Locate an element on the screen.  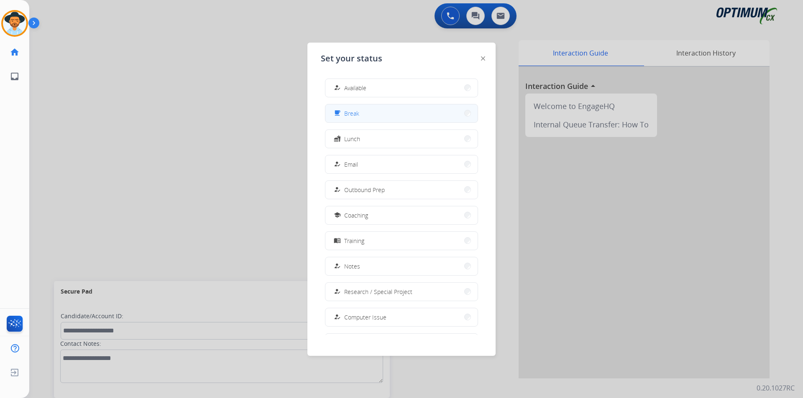
mat-icon: menu_book is located at coordinates (337, 241).